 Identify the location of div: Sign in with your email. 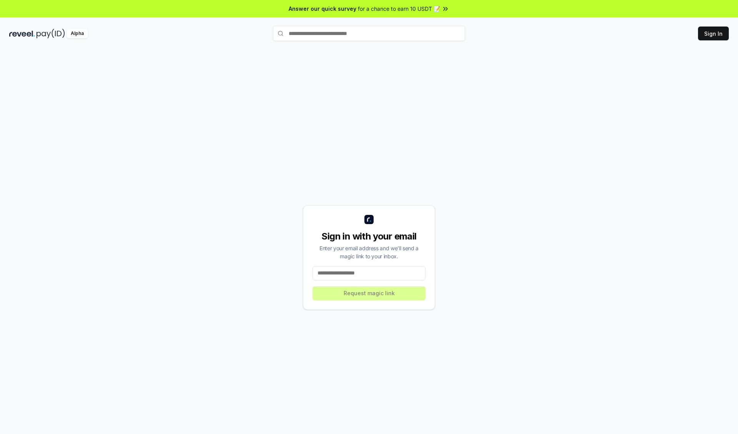
(369, 236).